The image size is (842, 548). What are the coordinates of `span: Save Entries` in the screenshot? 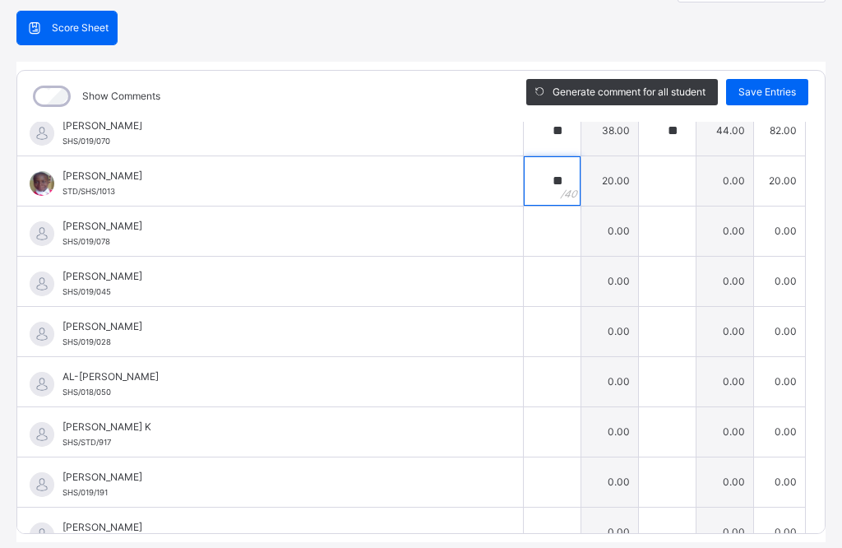 It's located at (768, 92).